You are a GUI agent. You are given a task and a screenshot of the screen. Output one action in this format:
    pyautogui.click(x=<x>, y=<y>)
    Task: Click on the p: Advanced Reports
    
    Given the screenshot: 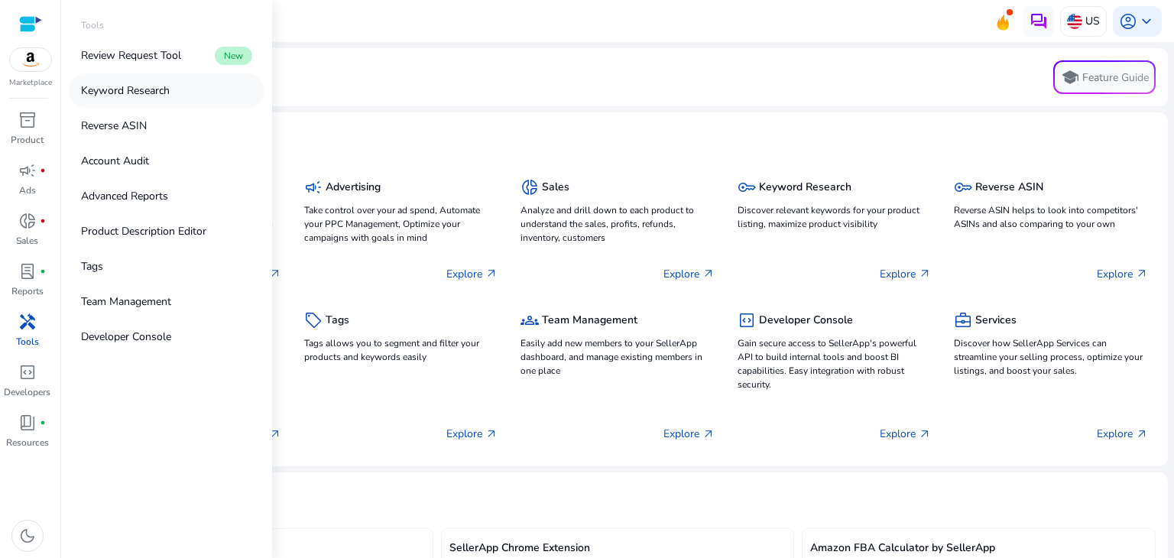 What is the action you would take?
    pyautogui.click(x=125, y=196)
    